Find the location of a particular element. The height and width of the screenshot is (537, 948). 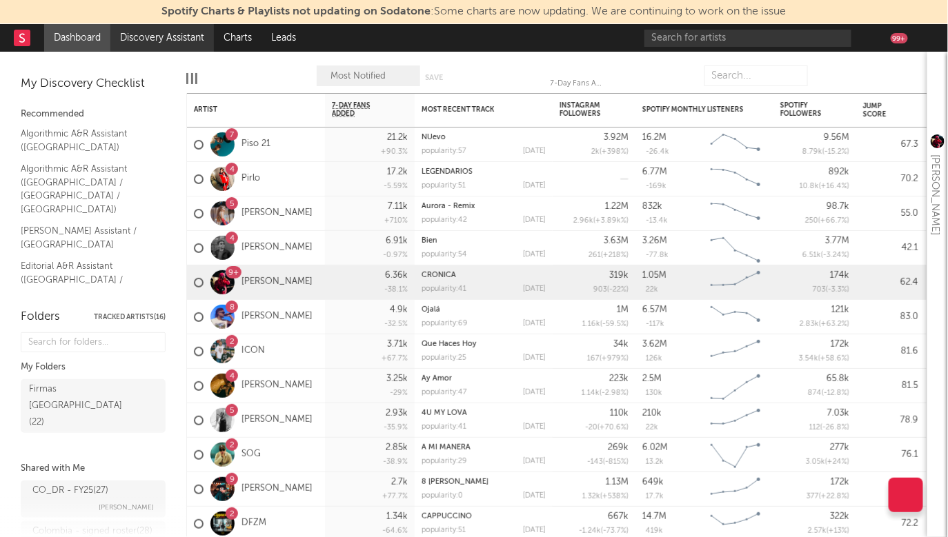

div: 892k is located at coordinates (839, 172).